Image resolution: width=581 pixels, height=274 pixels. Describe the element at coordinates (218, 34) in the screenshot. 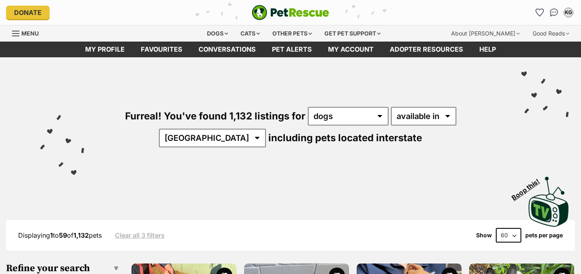

I see `div: Dogs` at that location.